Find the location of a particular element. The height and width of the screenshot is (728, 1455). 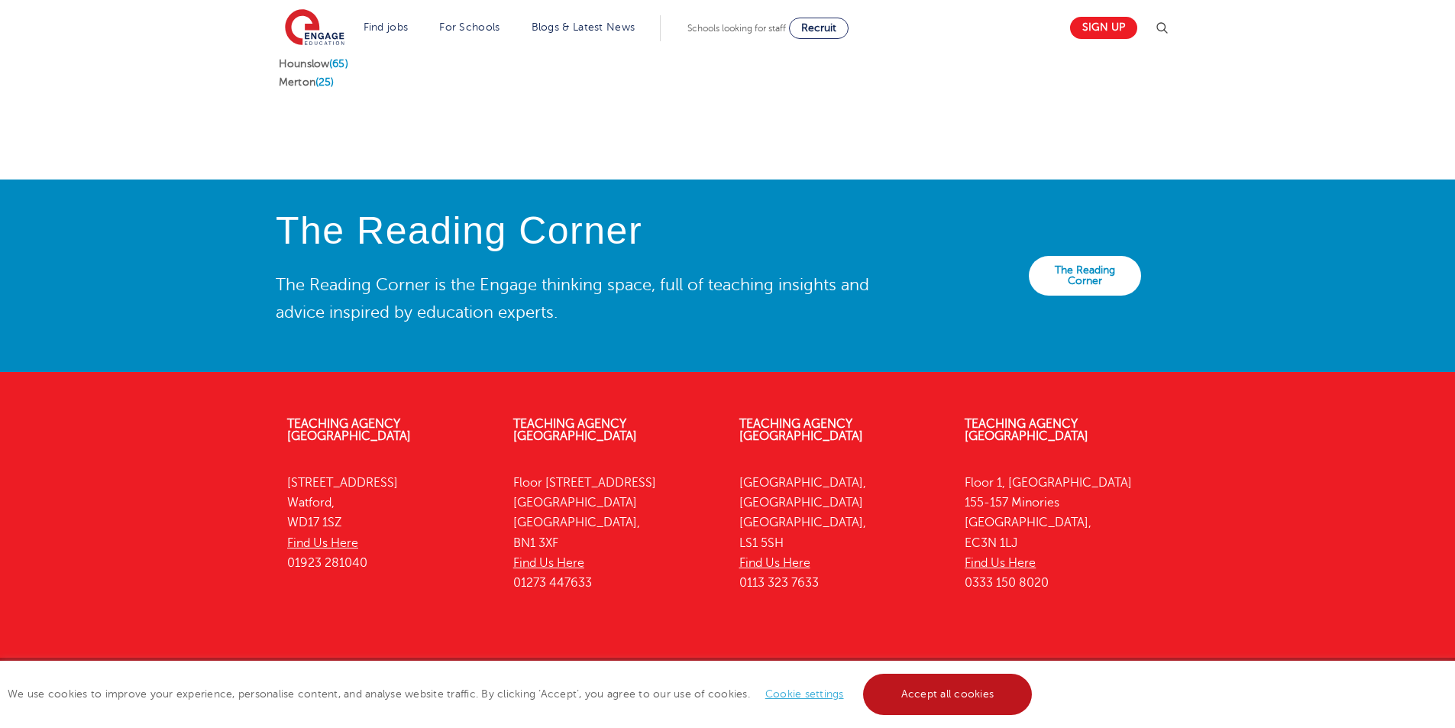

a: Cookie settings is located at coordinates (804, 693).